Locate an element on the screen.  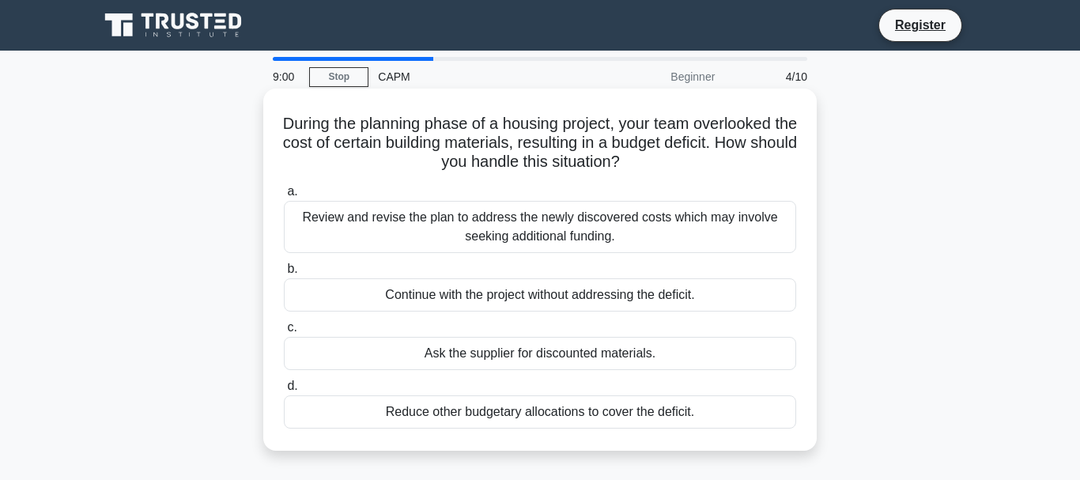
a: Stop is located at coordinates (339, 77).